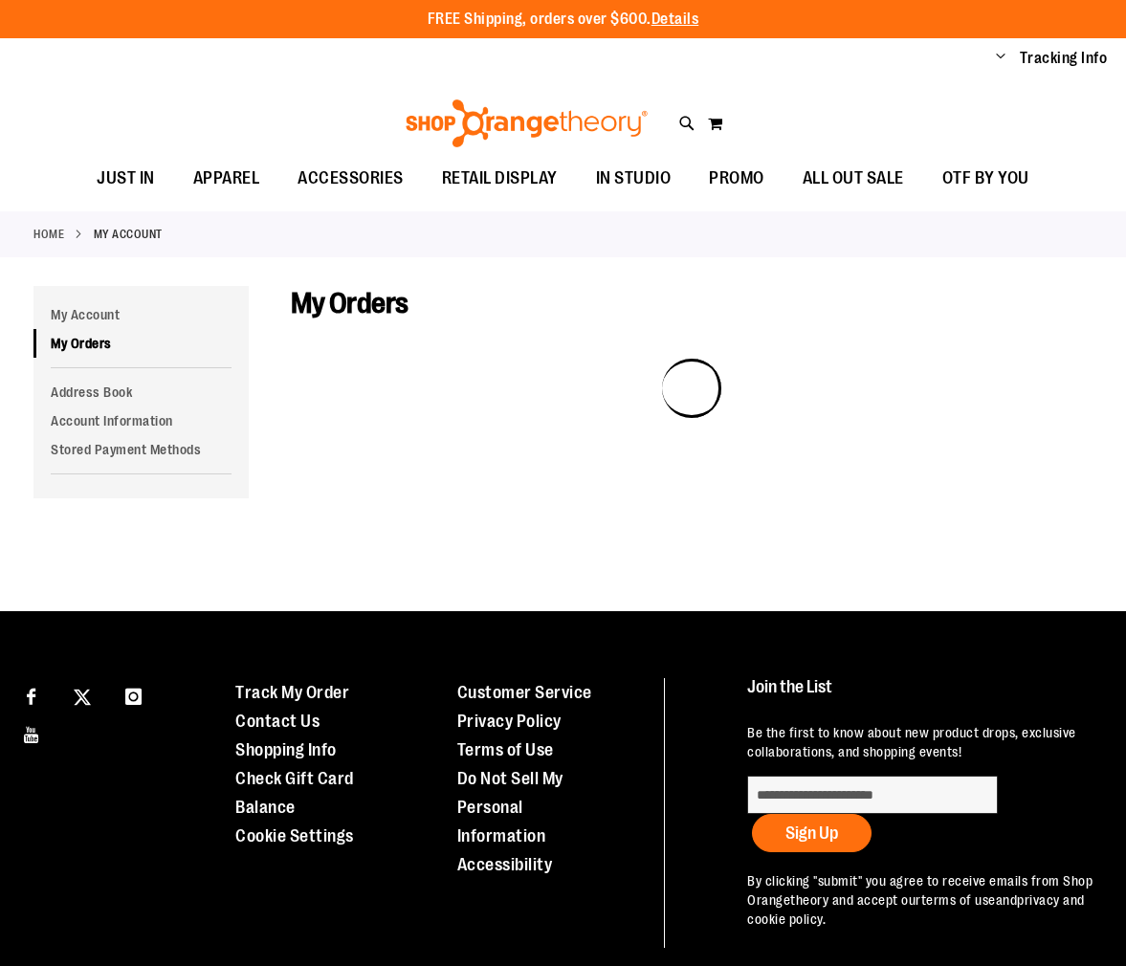  I want to click on p: Be the first to know about new product drops, exclusive collaborations, and shopping events!, so click(920, 742).